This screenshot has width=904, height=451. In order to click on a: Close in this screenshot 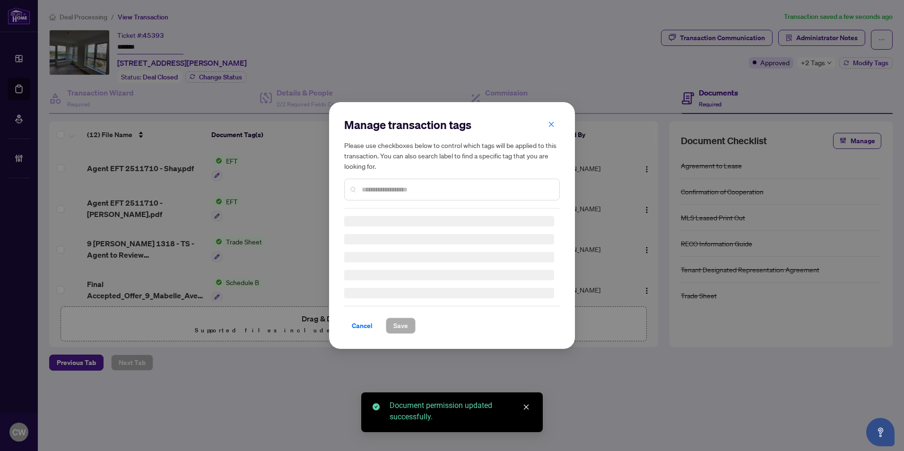, I will do `click(526, 407)`.